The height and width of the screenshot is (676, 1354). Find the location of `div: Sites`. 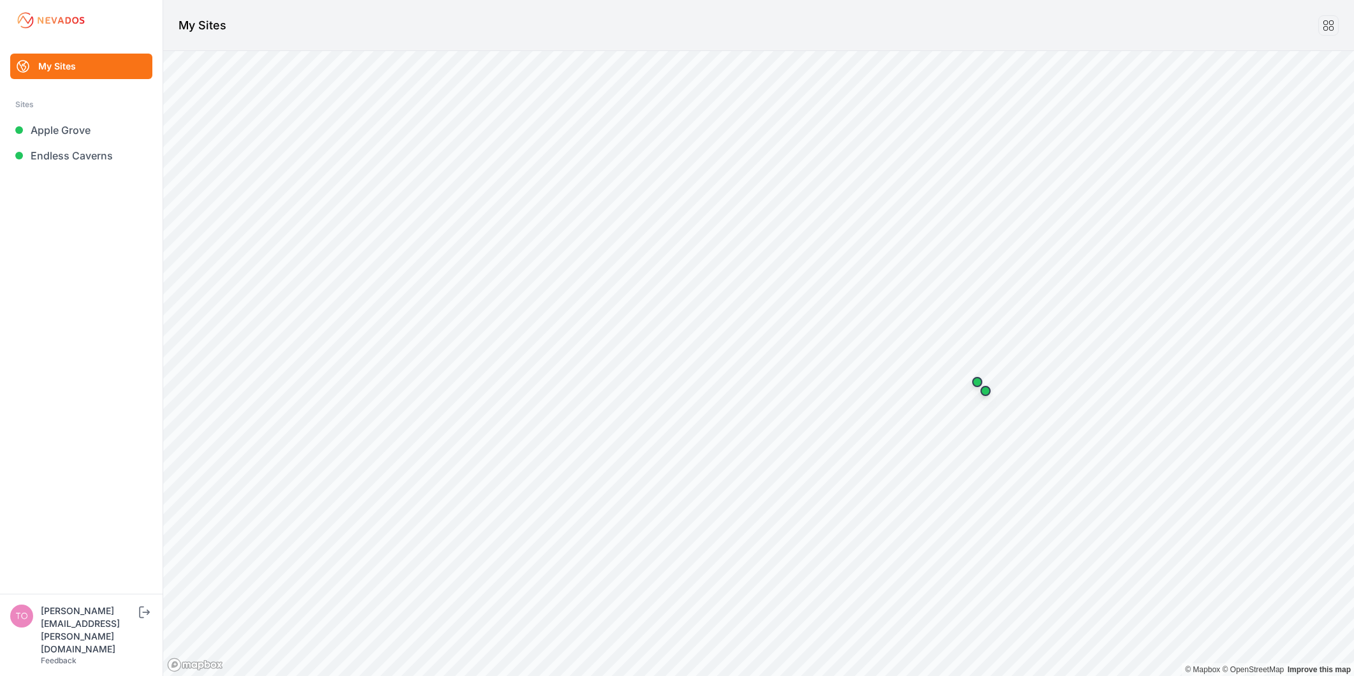

div: Sites is located at coordinates (81, 105).